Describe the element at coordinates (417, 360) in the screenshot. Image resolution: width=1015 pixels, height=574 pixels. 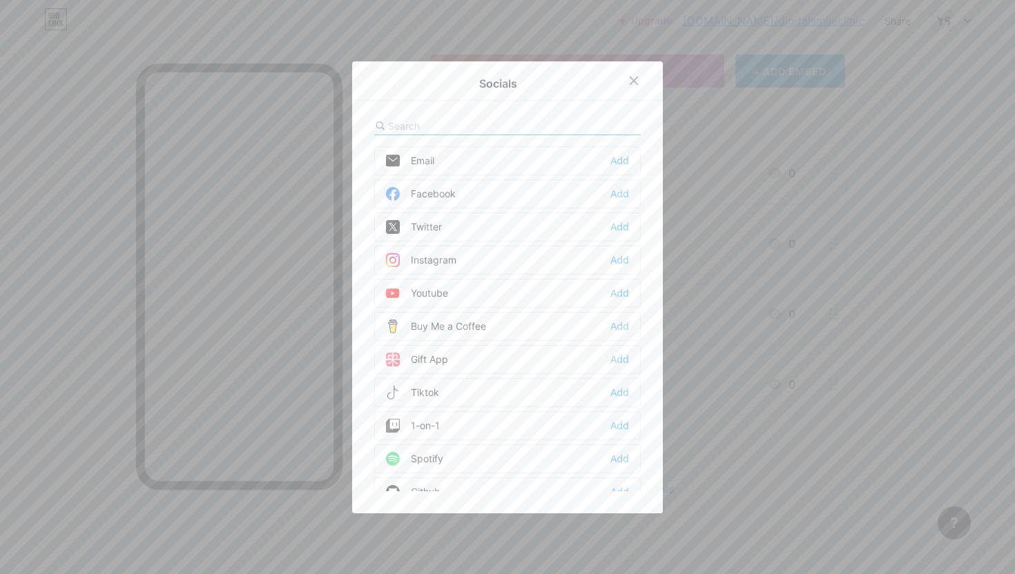
I see `div: Gift App` at that location.